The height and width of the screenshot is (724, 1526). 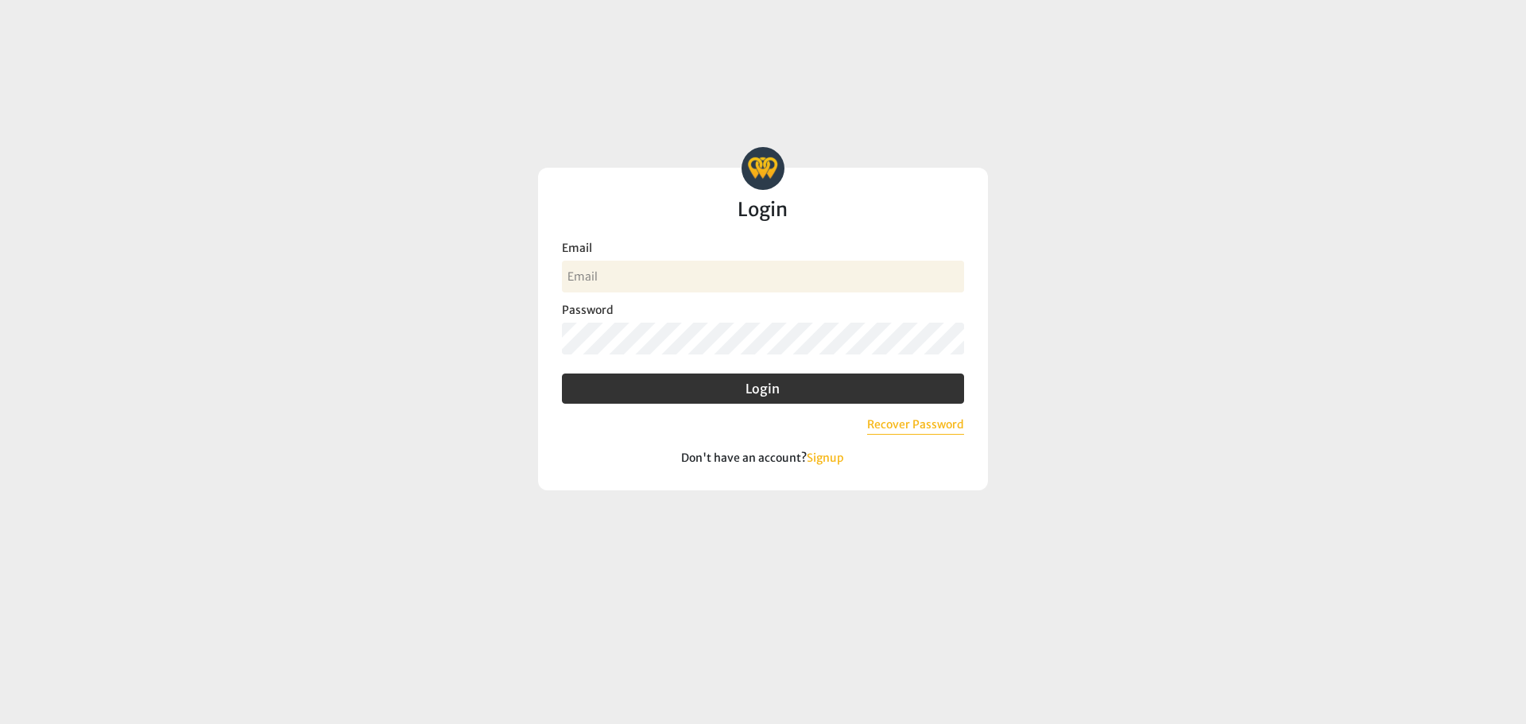 What do you see at coordinates (763, 389) in the screenshot?
I see `button: Login` at bounding box center [763, 389].